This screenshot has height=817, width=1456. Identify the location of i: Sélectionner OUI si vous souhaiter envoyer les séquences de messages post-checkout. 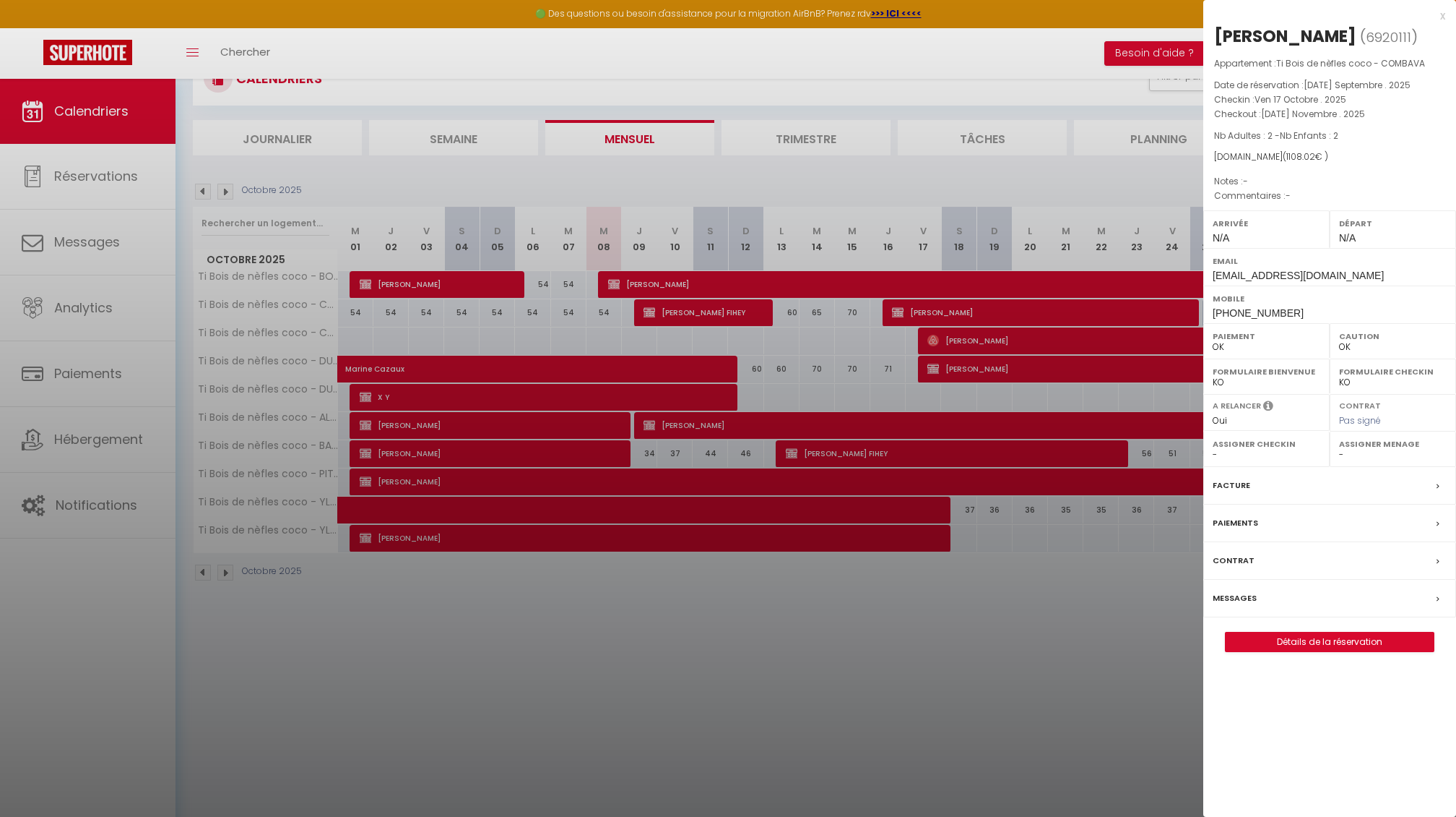
(1269, 408).